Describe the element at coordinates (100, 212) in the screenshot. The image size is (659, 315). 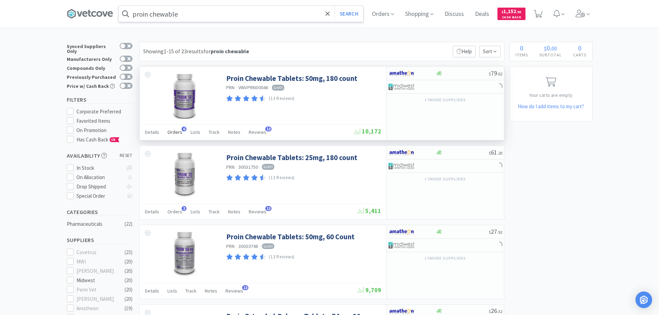
I see `h5: Categories` at that location.